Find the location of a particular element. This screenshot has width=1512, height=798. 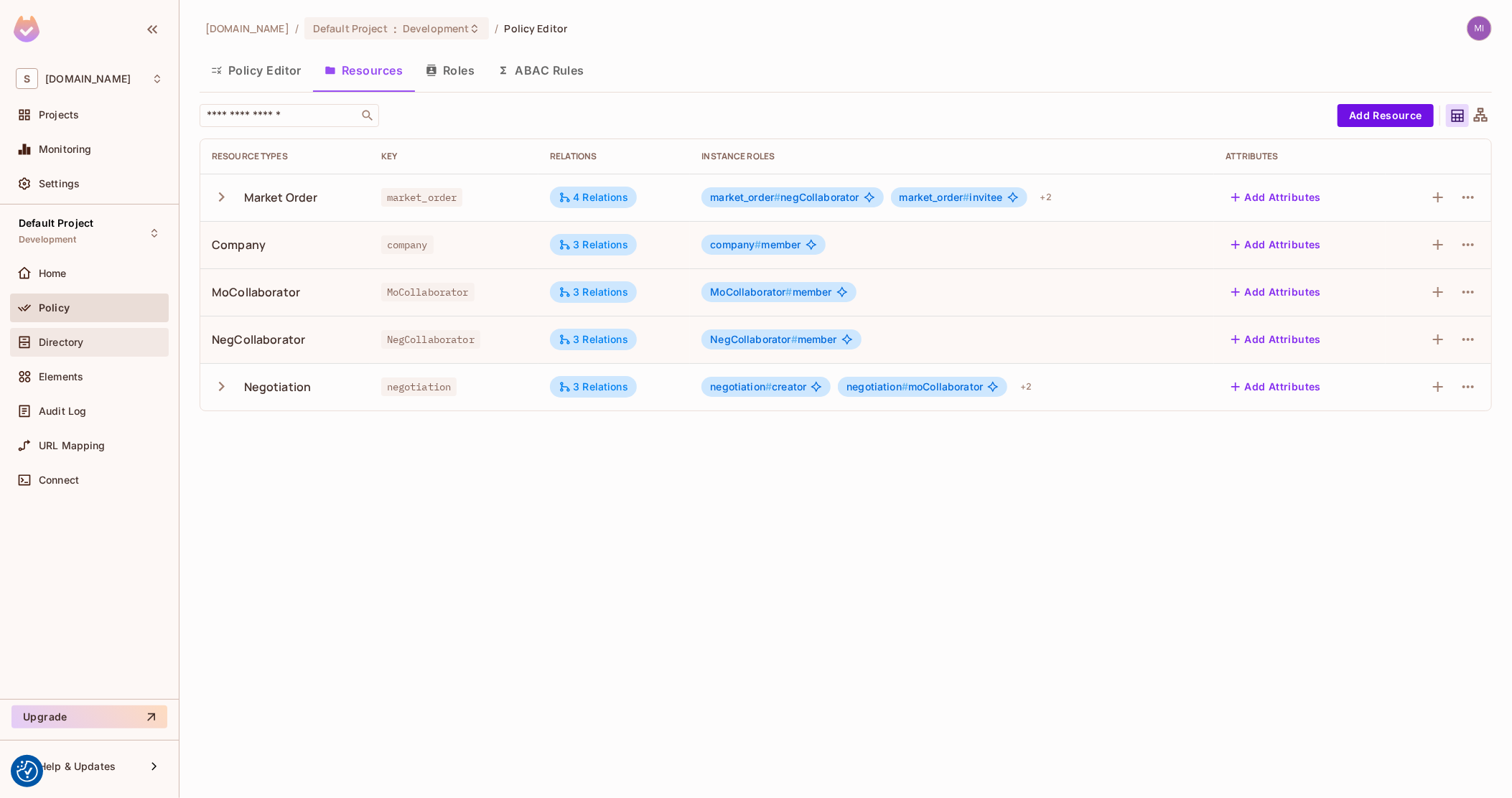

div: Relations is located at coordinates (614, 156).